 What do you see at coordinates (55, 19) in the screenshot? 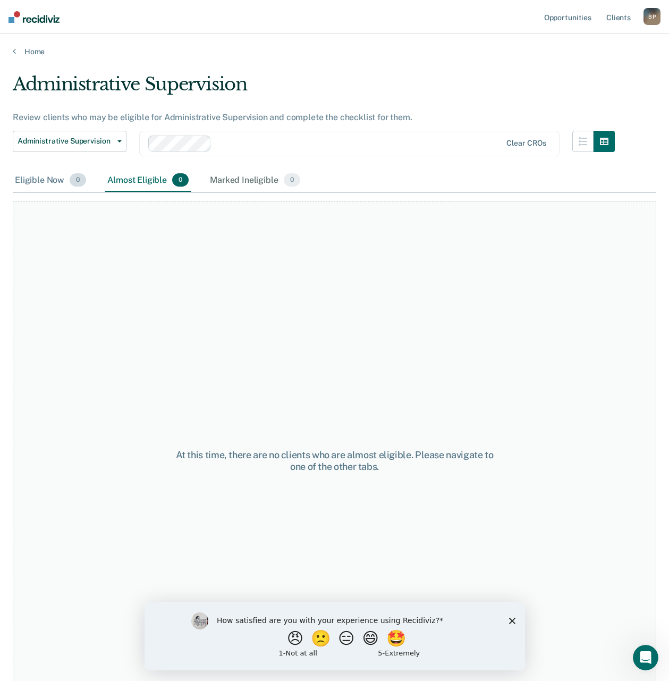
I see `img: Profile image for Kim` at bounding box center [55, 19].